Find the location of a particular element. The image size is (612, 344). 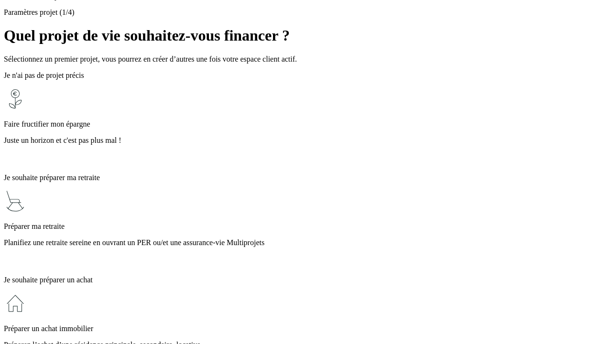

p: Juste un horizon et c'est pas plus mal ! is located at coordinates (306, 140).